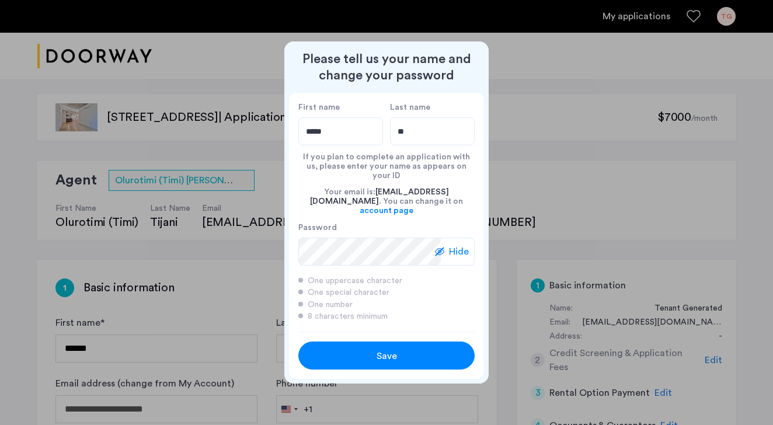  I want to click on div: If you plan to complete an application with us, please enter your name as appears on your ID, so click(386, 163).